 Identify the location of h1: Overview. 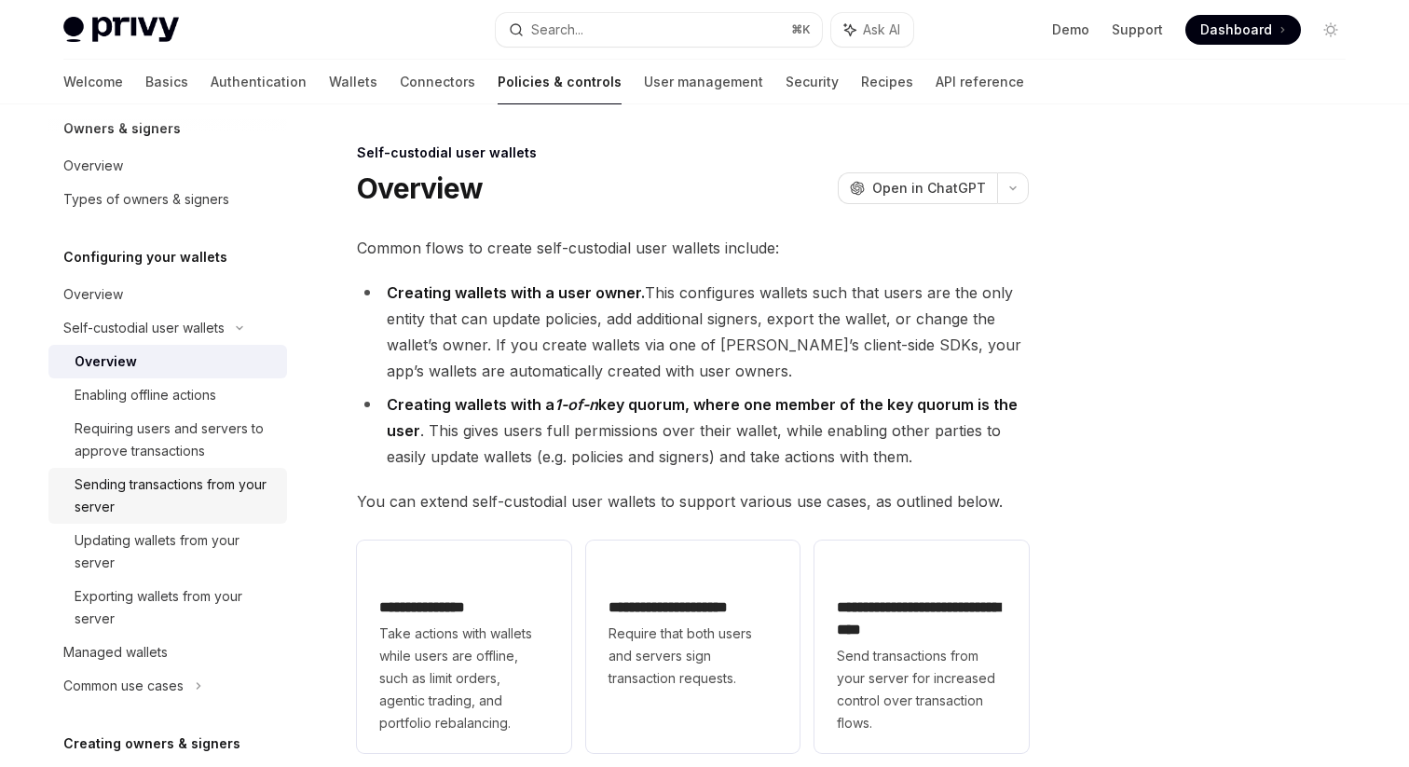
(419, 188).